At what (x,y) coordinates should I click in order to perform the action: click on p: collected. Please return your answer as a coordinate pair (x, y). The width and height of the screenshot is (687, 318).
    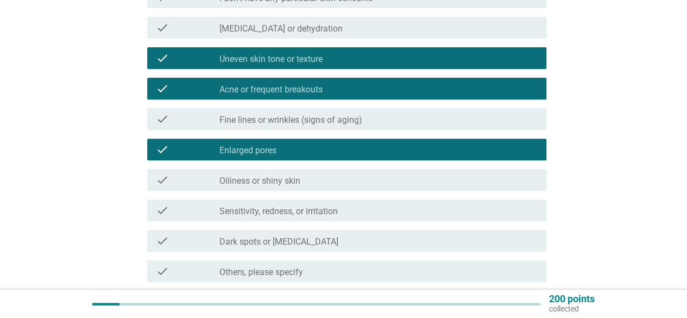
    Looking at the image, I should click on (572, 308).